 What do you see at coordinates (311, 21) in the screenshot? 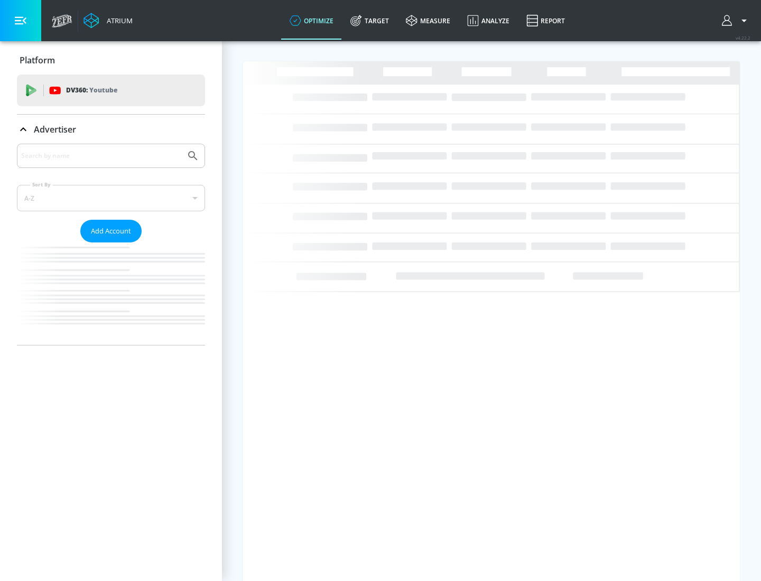
I see `a: optimize` at bounding box center [311, 21].